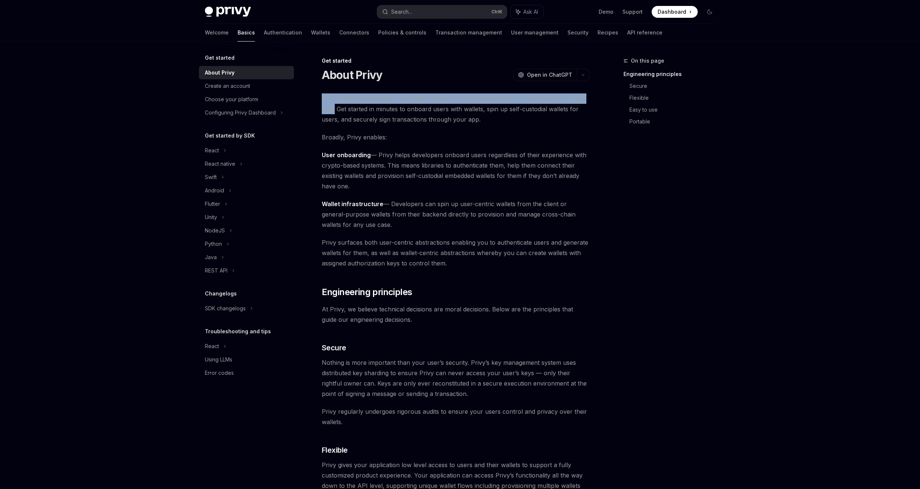 The image size is (920, 489). I want to click on a: Dashboard, so click(674, 12).